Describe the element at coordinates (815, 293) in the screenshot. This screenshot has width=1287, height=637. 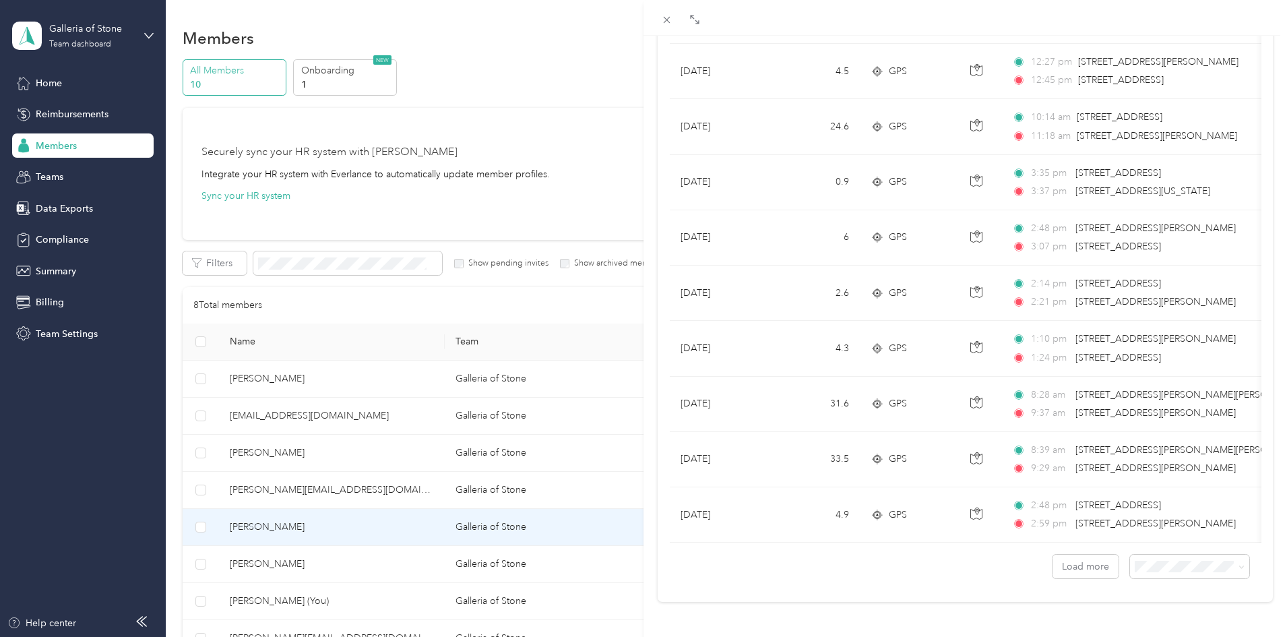
I see `td: 2.6` at that location.